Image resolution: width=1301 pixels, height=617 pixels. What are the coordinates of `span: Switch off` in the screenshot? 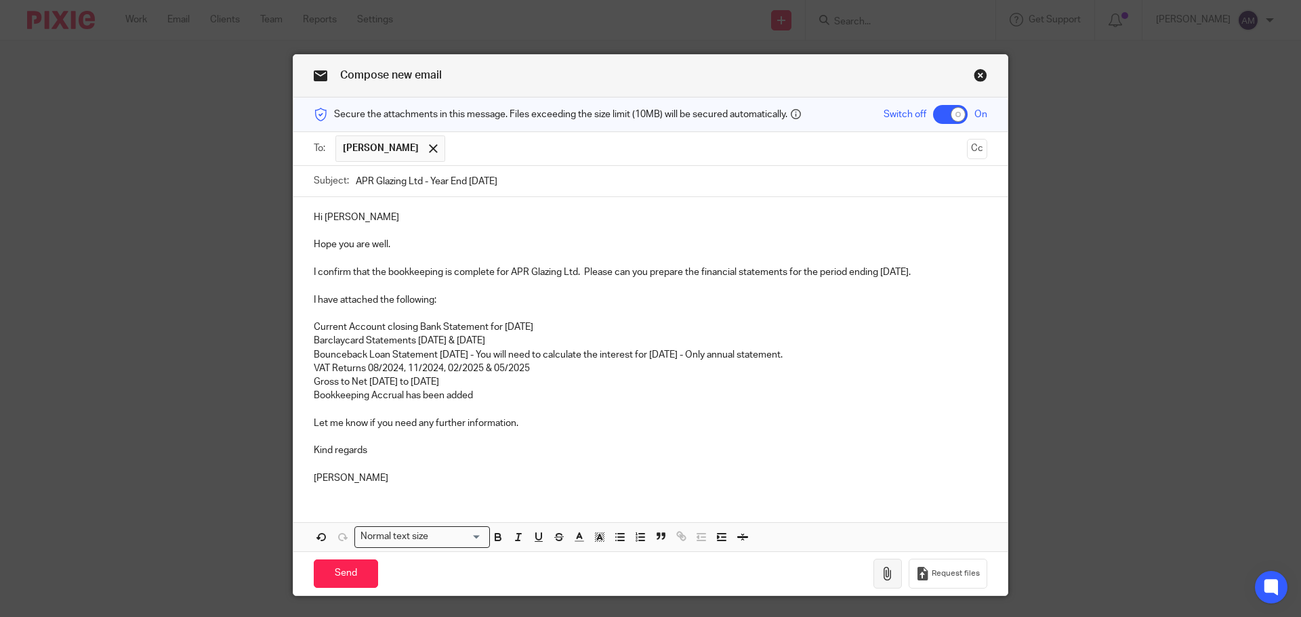 It's located at (904, 114).